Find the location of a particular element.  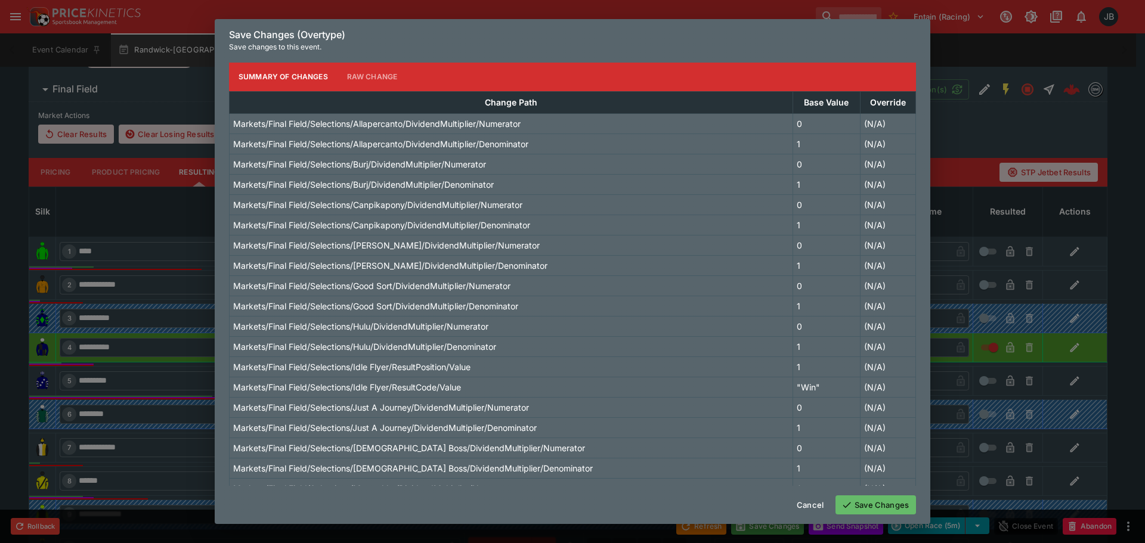

p: Markets/Final Field/Selections/Canpikapony/DividendMultiplier/Numerator is located at coordinates (377, 204).